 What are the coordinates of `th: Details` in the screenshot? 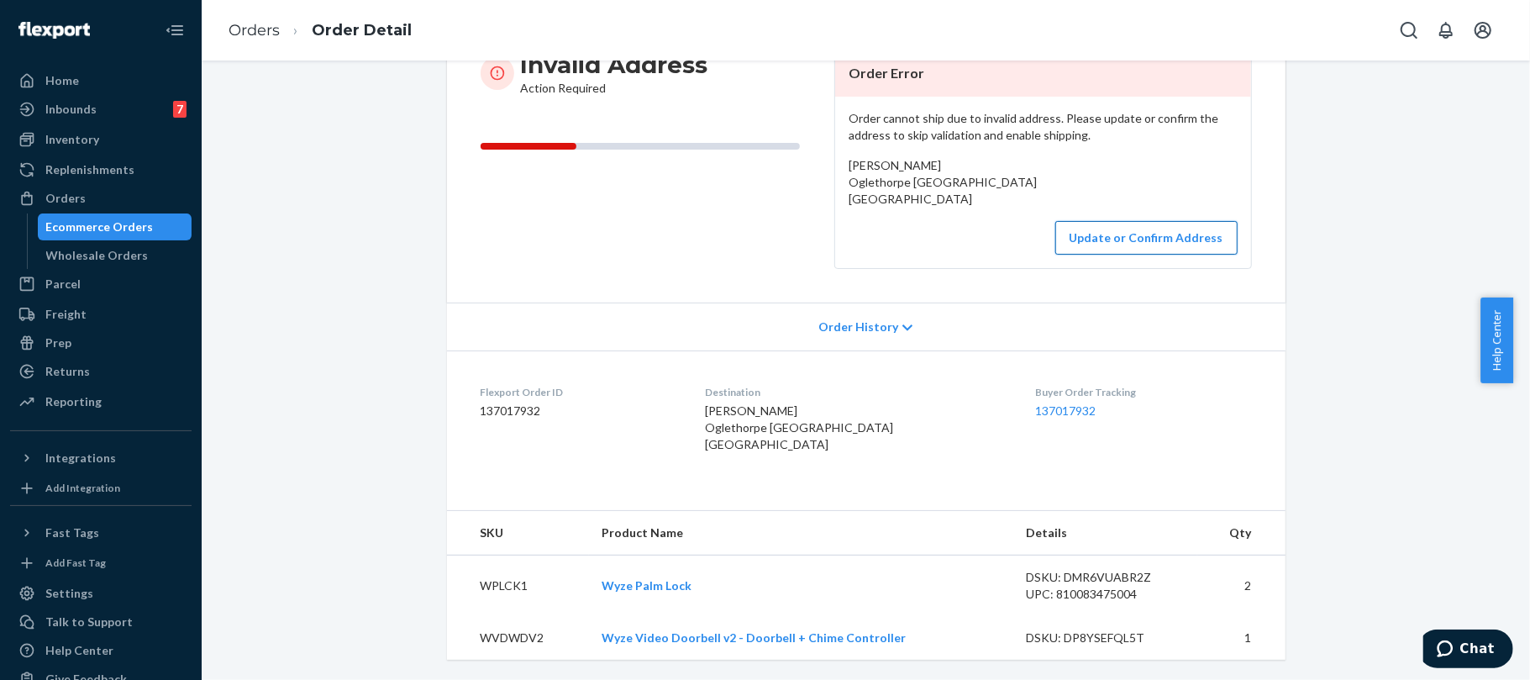 It's located at (1105, 533).